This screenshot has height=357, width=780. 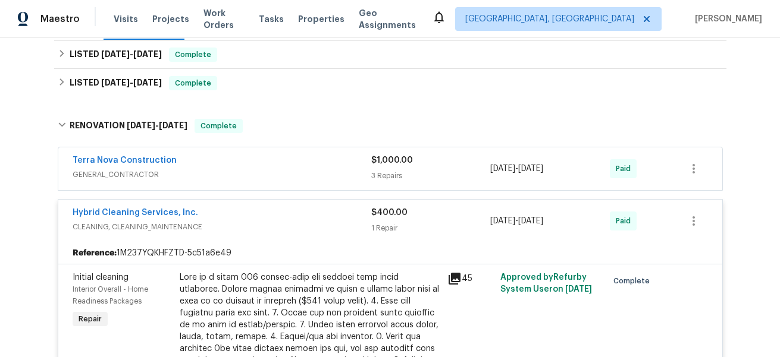 I want to click on span: CLEANING, CLEANING_MAINTENANCE, so click(x=222, y=227).